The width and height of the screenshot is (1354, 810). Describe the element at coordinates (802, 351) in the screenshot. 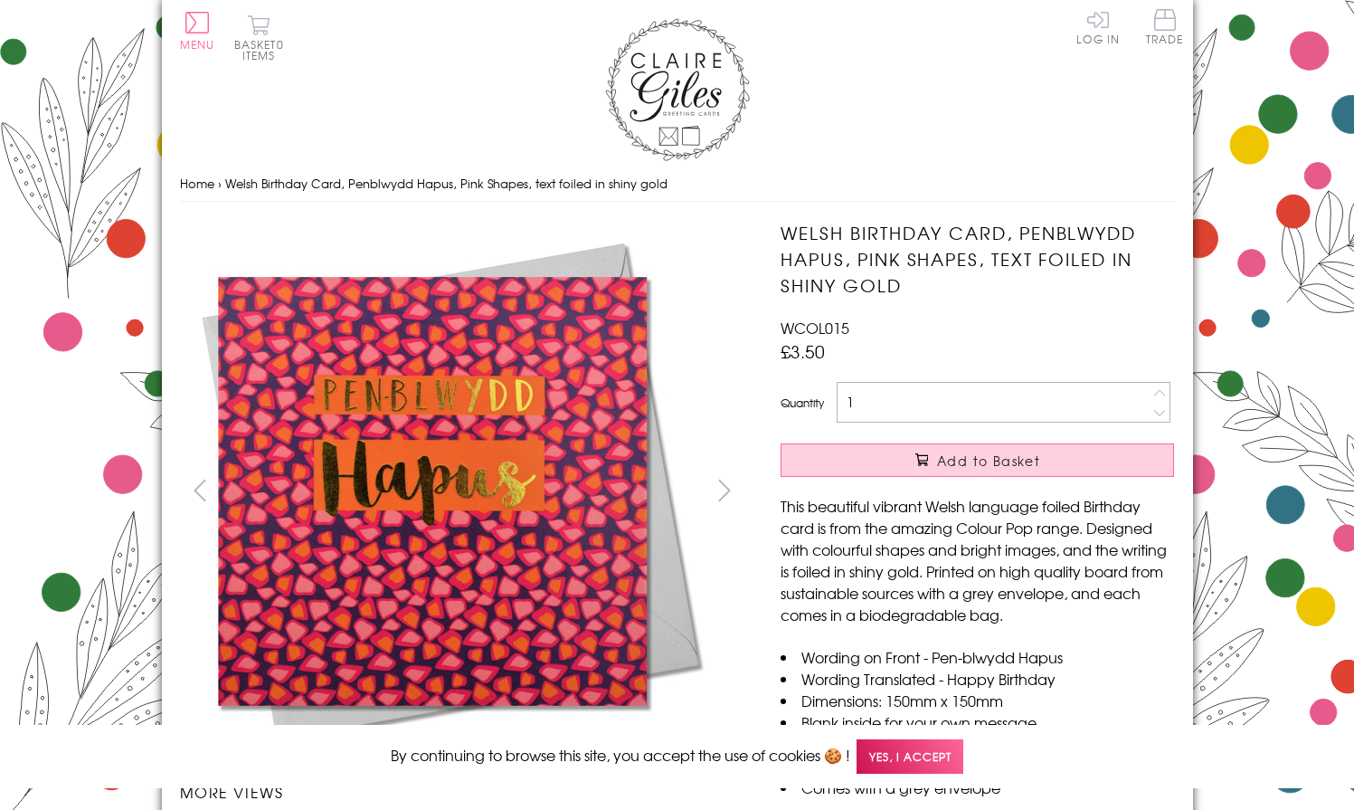

I see `span: £3.50` at that location.